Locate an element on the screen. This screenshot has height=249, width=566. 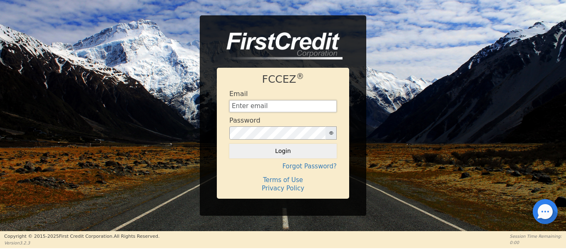
span: All Rights Reserved. is located at coordinates (137, 237).